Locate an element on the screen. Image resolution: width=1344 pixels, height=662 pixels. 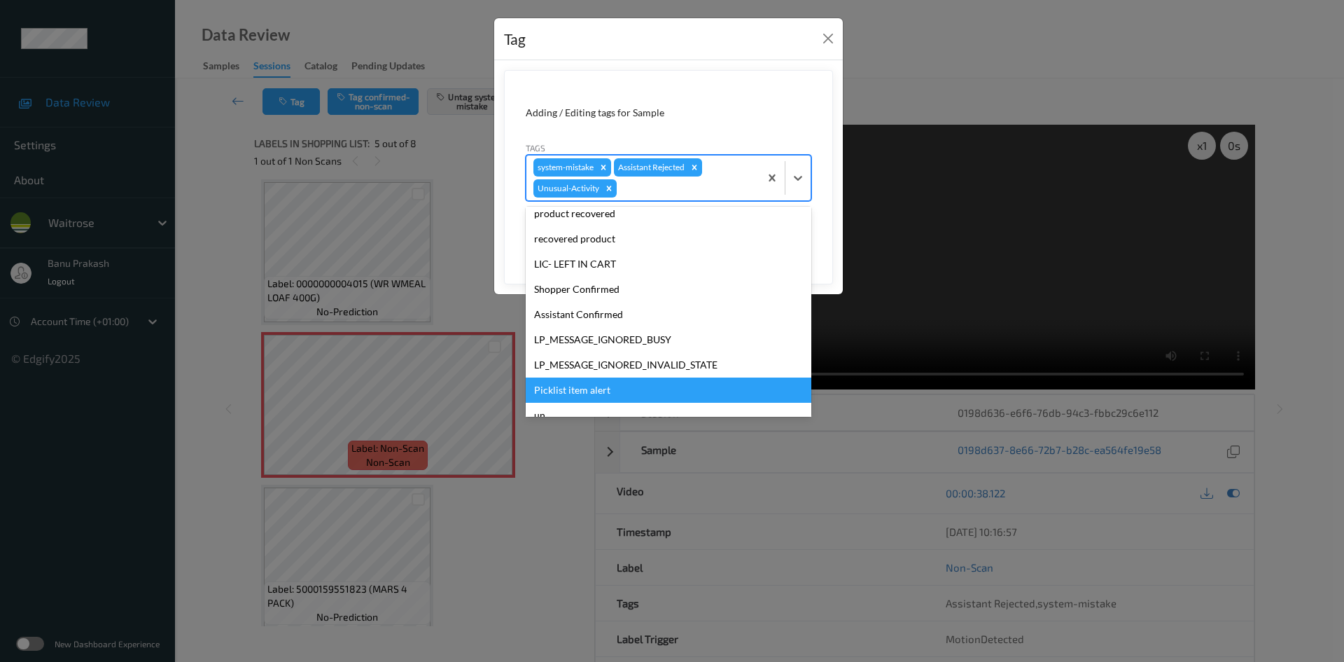
div: LP_MESSAGE_IGNORED_INVALID_STATE is located at coordinates (669, 365).